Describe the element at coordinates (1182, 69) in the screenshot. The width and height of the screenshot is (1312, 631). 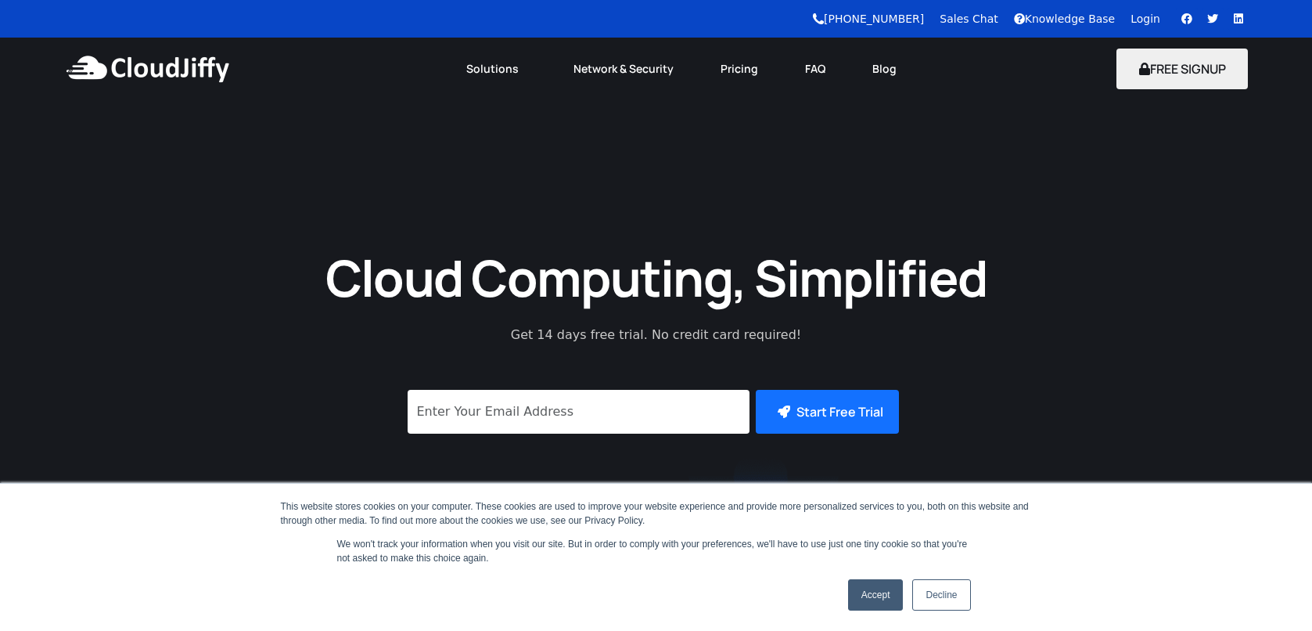
I see `a: FREE SIGNUP` at that location.